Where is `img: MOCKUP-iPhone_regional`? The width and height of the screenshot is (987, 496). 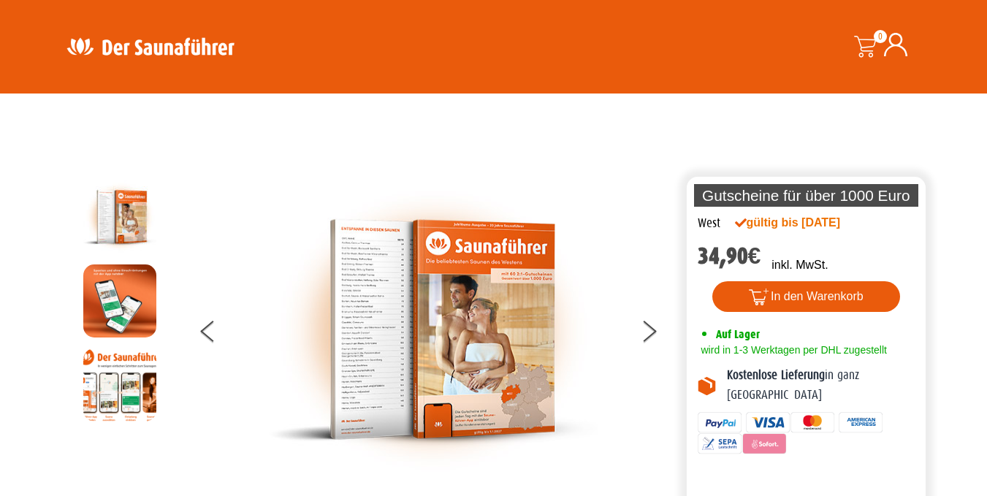 img: MOCKUP-iPhone_regional is located at coordinates (120, 301).